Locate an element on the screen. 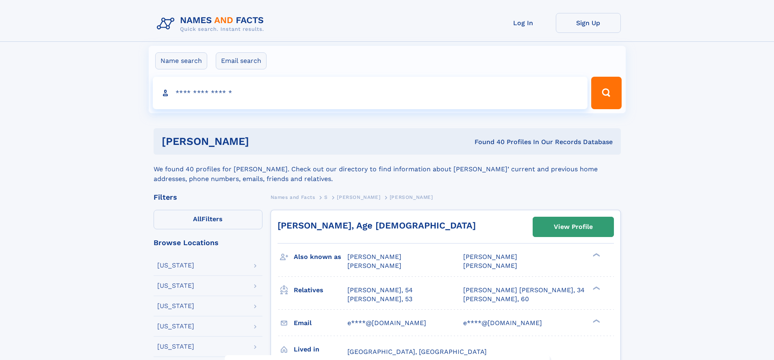 This screenshot has height=360, width=774. input: search input is located at coordinates (370, 93).